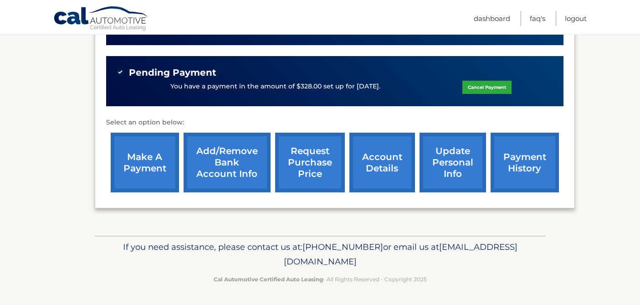  What do you see at coordinates (452, 162) in the screenshot?
I see `a: update personal info` at bounding box center [452, 162].